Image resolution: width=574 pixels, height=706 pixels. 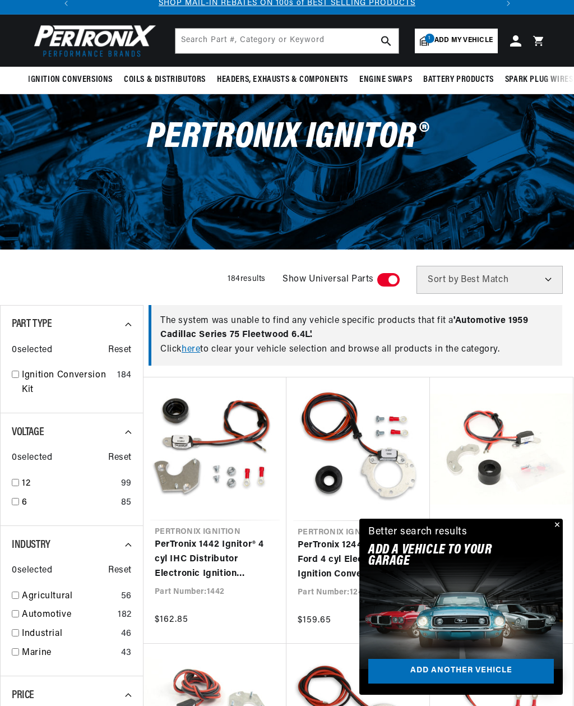 I want to click on summary: Headers, Exhausts & Components, so click(x=283, y=80).